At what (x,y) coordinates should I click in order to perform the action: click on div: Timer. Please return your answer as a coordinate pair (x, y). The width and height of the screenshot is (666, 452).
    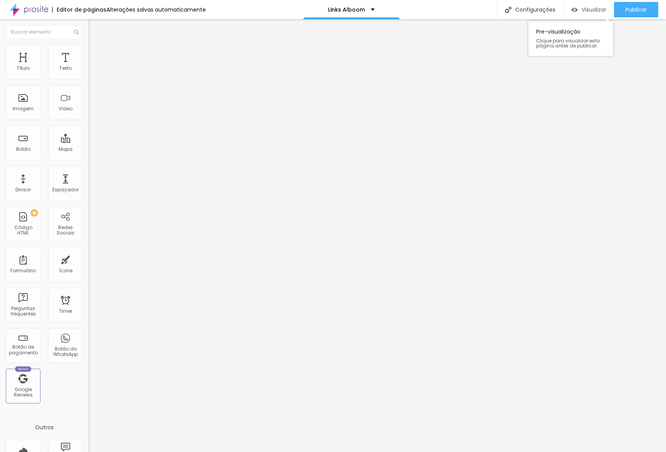
    Looking at the image, I should click on (66, 311).